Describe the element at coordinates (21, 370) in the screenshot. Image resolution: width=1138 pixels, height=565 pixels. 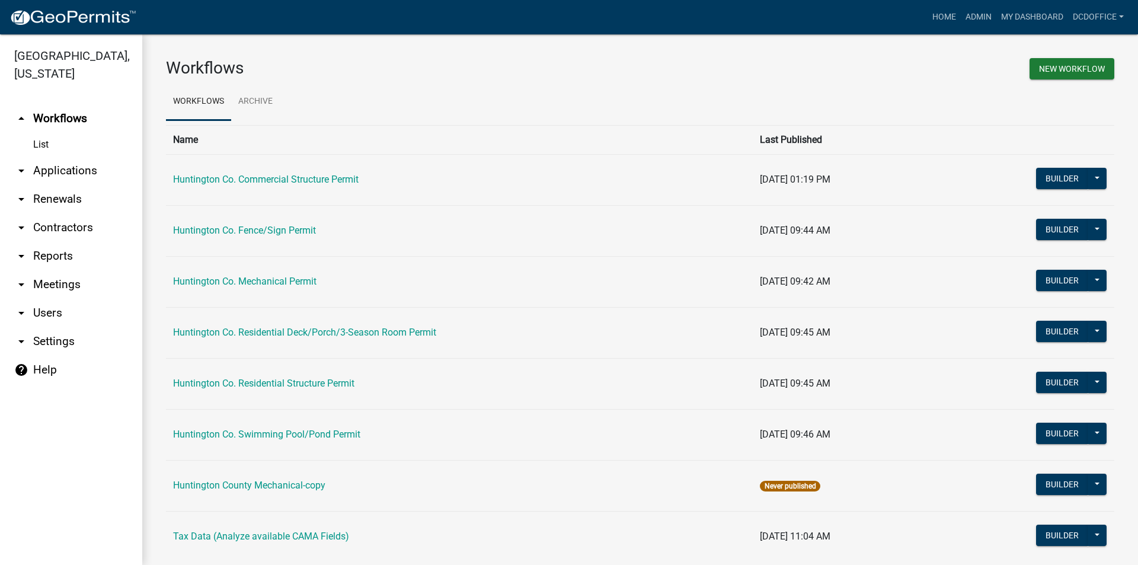
I see `i: help` at that location.